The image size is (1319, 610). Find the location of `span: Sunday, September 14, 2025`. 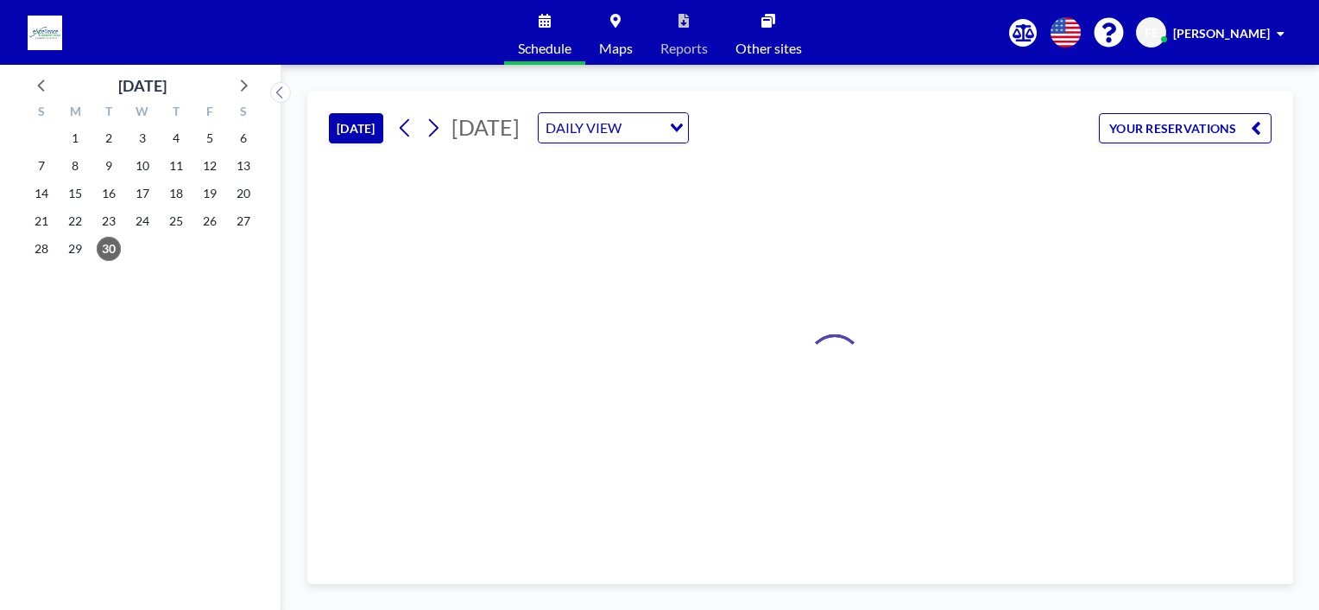

span: Sunday, September 14, 2025 is located at coordinates (41, 193).